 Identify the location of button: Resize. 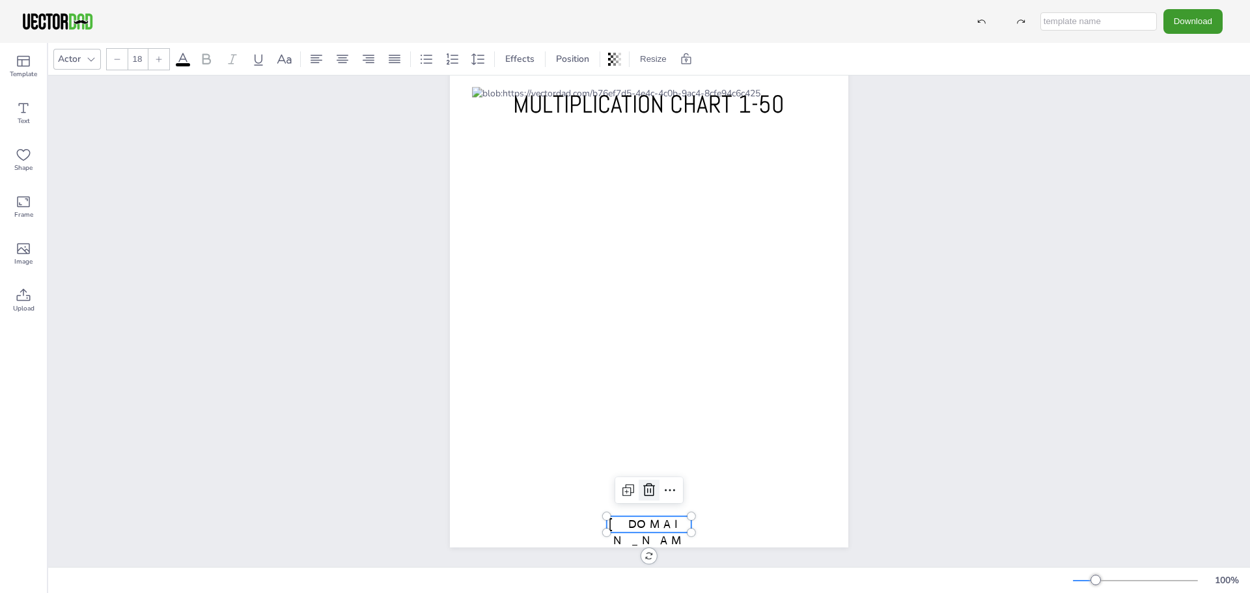
(653, 59).